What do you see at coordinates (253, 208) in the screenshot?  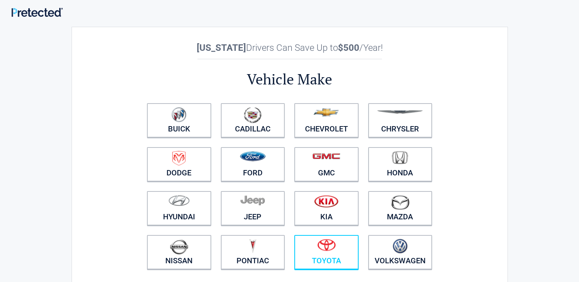 I see `a: Jeep` at bounding box center [253, 208].